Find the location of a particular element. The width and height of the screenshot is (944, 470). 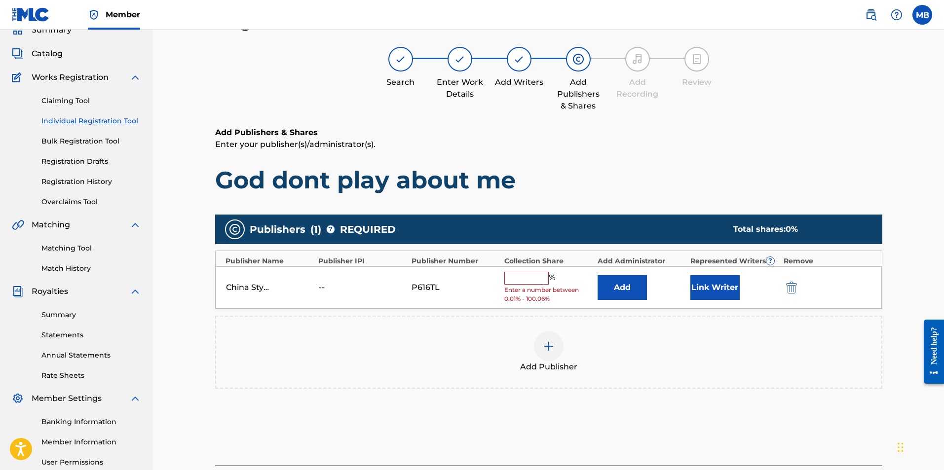

a: Registration Drafts is located at coordinates (91, 161).